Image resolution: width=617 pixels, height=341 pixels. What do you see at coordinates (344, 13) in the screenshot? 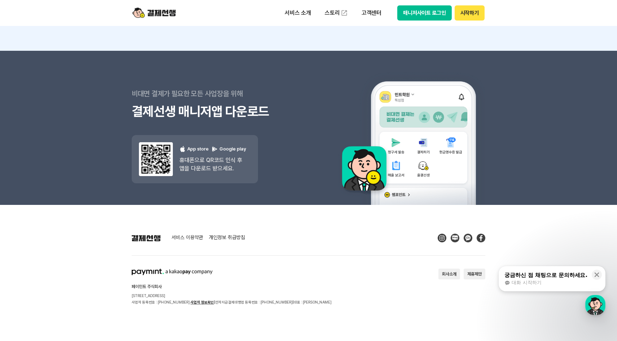
I see `img: 외부 도메인 오픈` at bounding box center [344, 13].